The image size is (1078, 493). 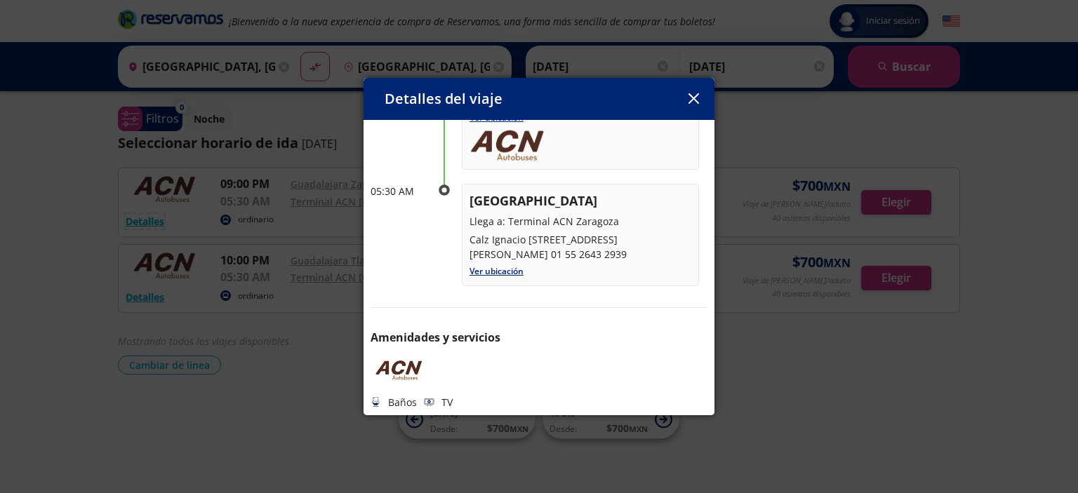 What do you see at coordinates (399, 191) in the screenshot?
I see `p: 05:30 AM` at bounding box center [399, 191].